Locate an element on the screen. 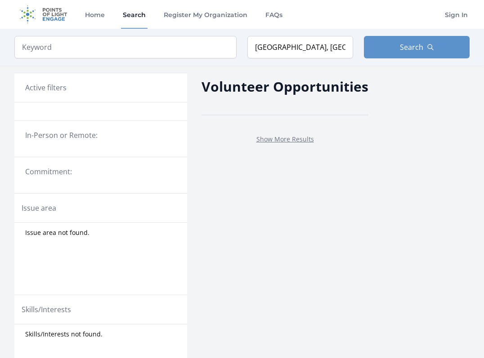 The image size is (484, 358). legend: Issue area is located at coordinates (39, 208).